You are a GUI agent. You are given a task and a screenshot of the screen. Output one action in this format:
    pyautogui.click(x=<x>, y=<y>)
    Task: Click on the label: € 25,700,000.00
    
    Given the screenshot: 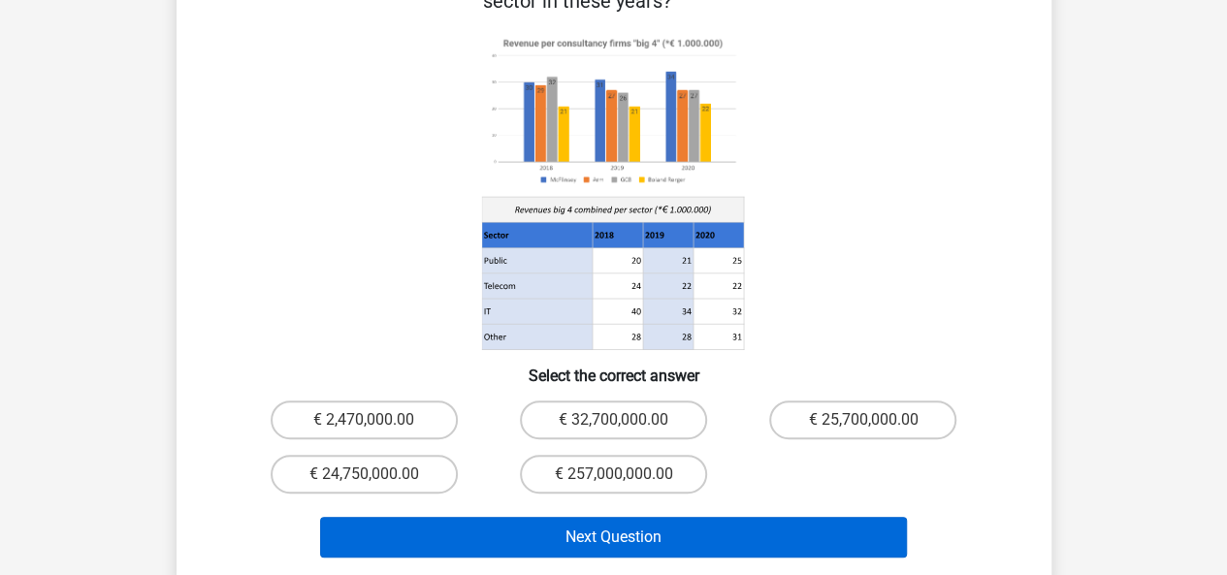 What is the action you would take?
    pyautogui.click(x=862, y=420)
    